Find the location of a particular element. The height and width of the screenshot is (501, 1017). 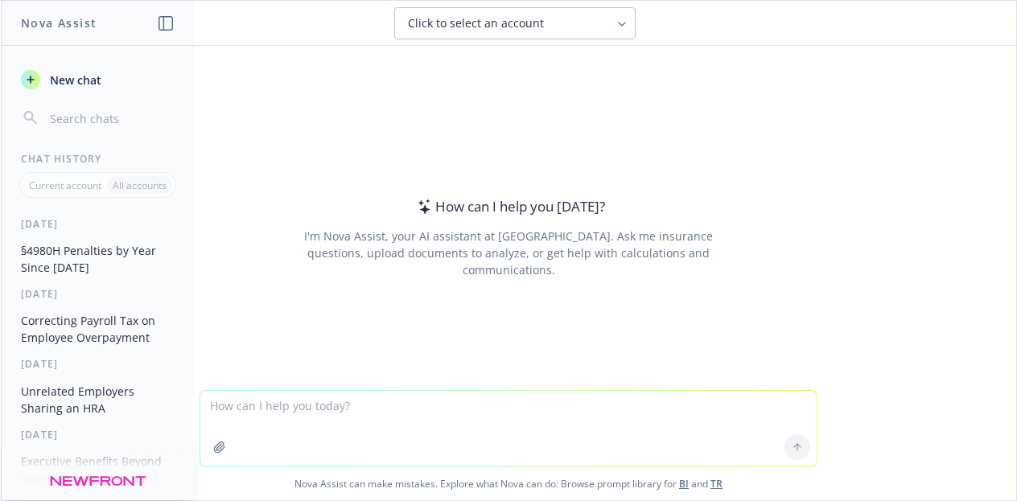

p: All accounts is located at coordinates (139, 185).